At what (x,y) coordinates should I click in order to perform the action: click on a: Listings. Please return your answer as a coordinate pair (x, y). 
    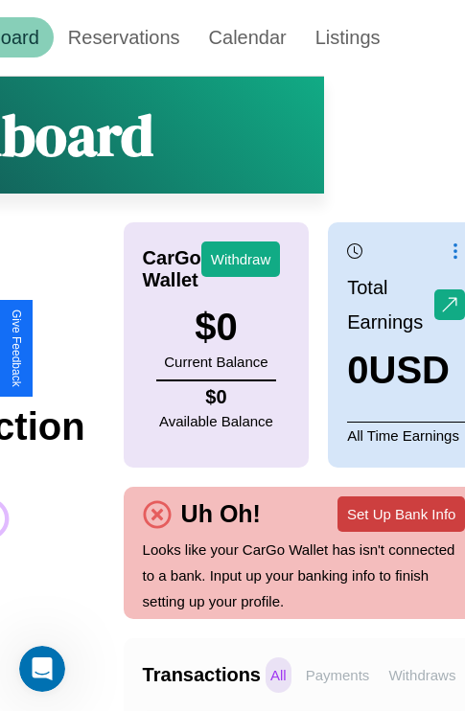
    Looking at the image, I should click on (348, 37).